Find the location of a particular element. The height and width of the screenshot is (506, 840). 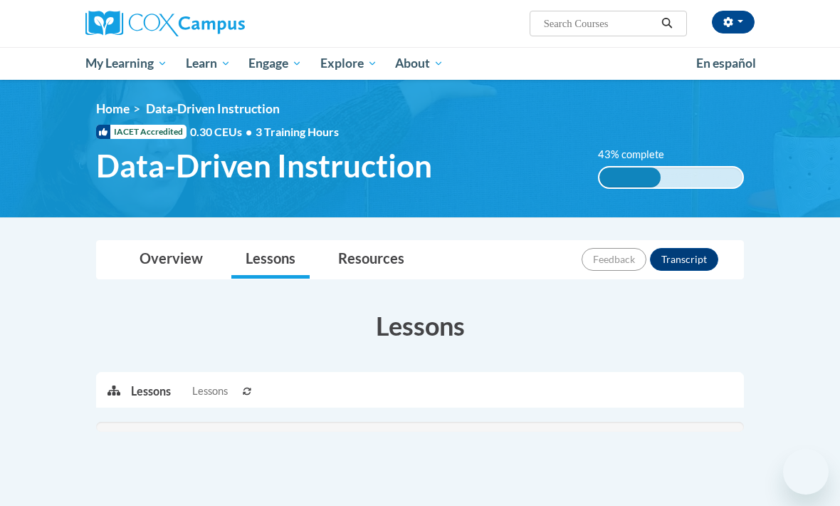

a: Cox Campus is located at coordinates (189, 24).